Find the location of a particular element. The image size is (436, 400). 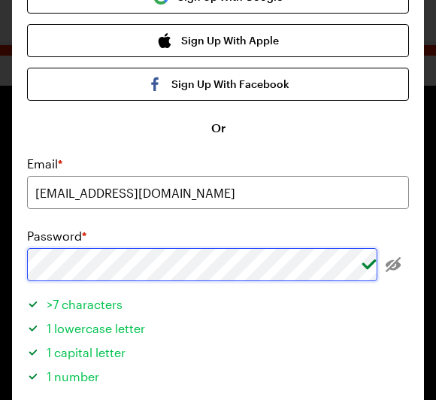

label: Email is located at coordinates (44, 164).